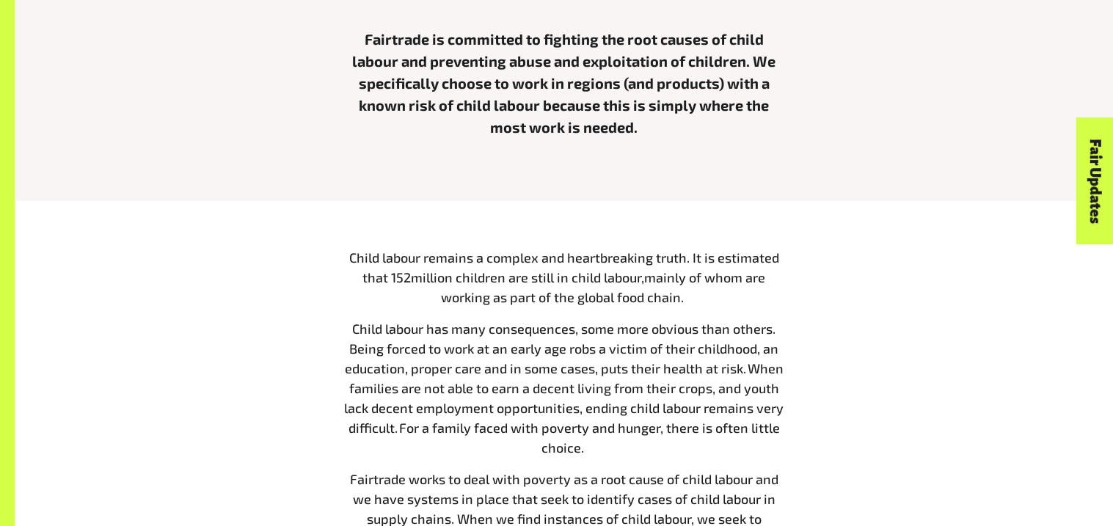  What do you see at coordinates (564, 83) in the screenshot?
I see `span: Fairtrade is committed to fighting the root causes of child labour and preventing abuse and explo...` at bounding box center [564, 83].